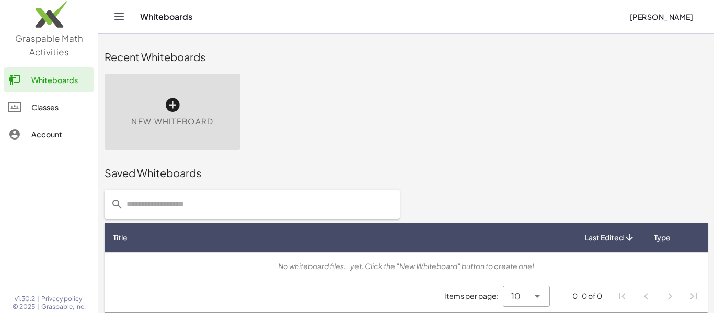 The image size is (714, 313). What do you see at coordinates (516, 296) in the screenshot?
I see `span: 10` at bounding box center [516, 296].